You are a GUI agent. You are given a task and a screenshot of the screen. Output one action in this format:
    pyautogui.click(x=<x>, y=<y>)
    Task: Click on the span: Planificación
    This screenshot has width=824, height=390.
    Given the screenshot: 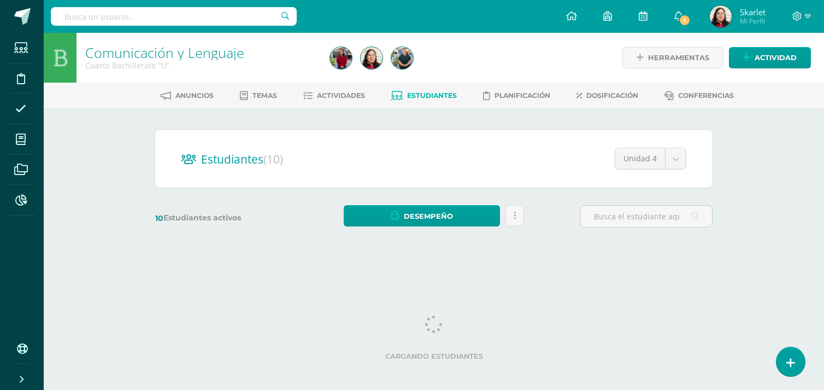 What is the action you would take?
    pyautogui.click(x=523, y=95)
    